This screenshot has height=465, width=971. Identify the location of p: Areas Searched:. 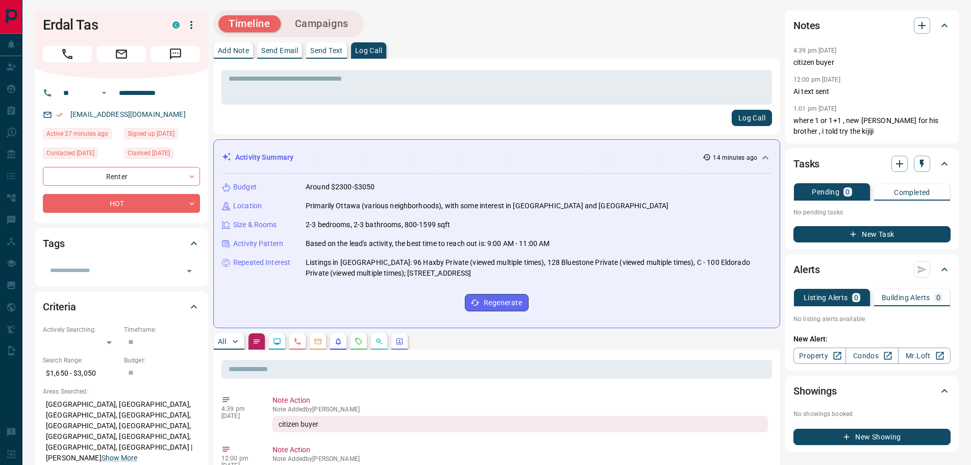
(121, 392).